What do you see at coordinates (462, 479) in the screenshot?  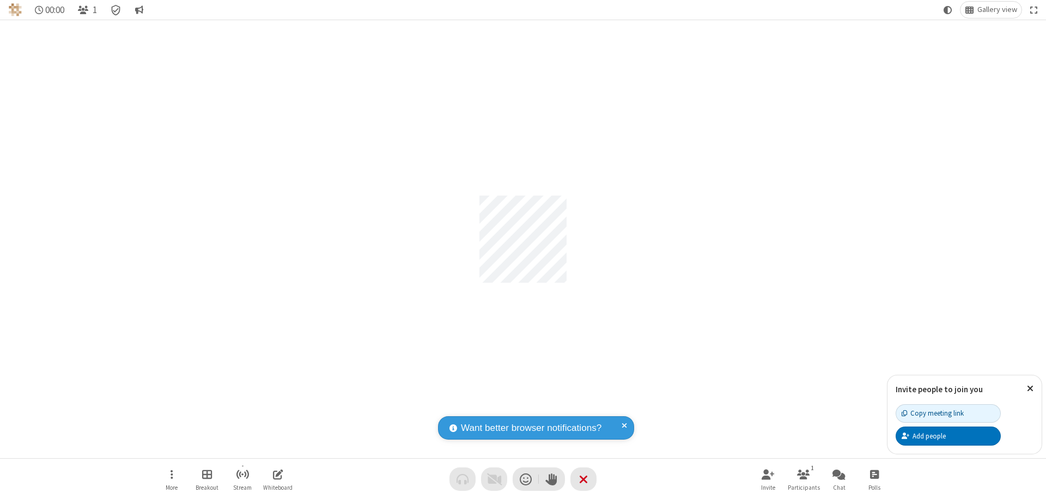 I see `button: Audio problem - check your Internet connection or call by phone` at bounding box center [462, 479].